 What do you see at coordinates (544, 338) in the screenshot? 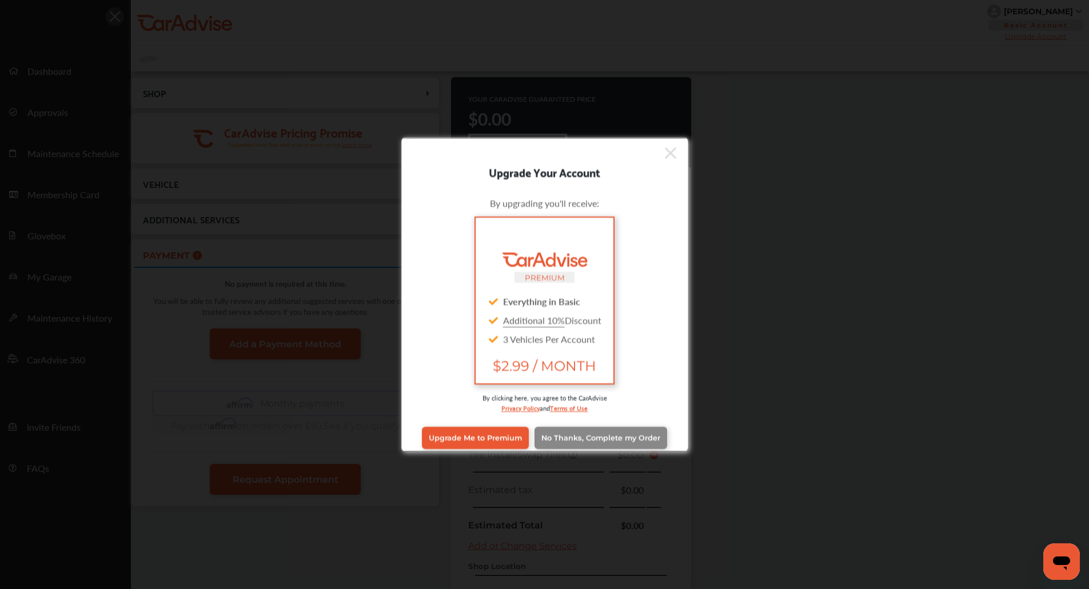
I see `div: 3 Vehicles Per Account` at bounding box center [544, 338].